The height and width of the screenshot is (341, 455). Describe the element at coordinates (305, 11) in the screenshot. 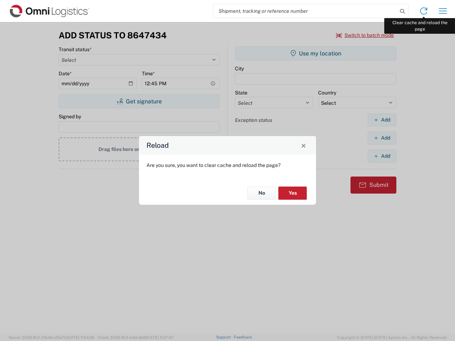

I see `input: Shipment, tracking or reference number` at that location.